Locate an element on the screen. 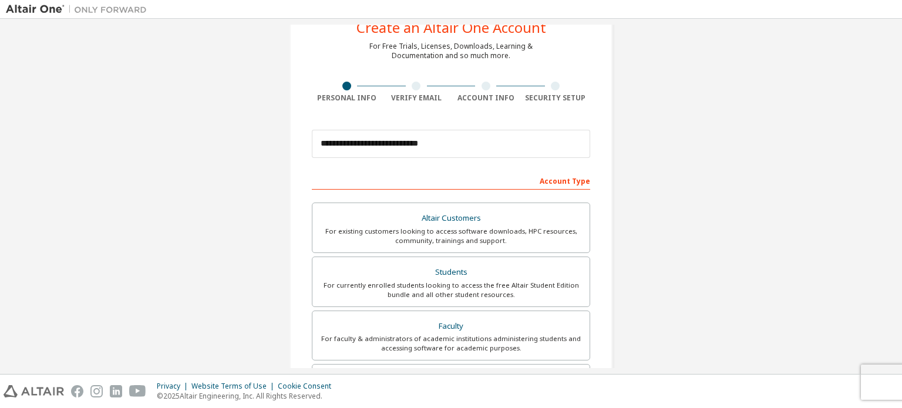 This screenshot has height=408, width=902. img: youtube.svg is located at coordinates (137, 391).